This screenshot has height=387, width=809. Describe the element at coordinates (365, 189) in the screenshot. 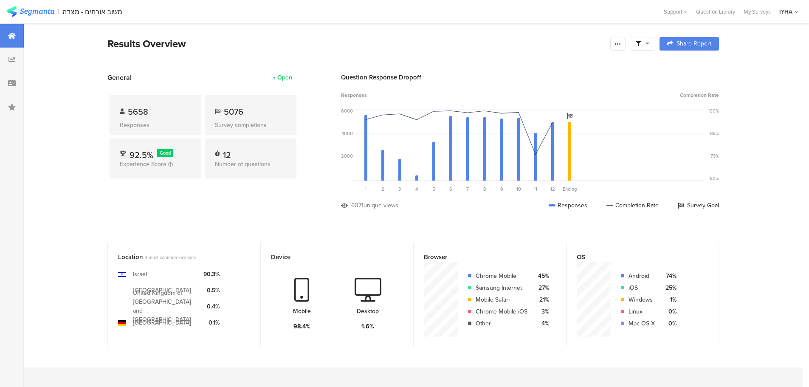

I see `span: 1` at that location.